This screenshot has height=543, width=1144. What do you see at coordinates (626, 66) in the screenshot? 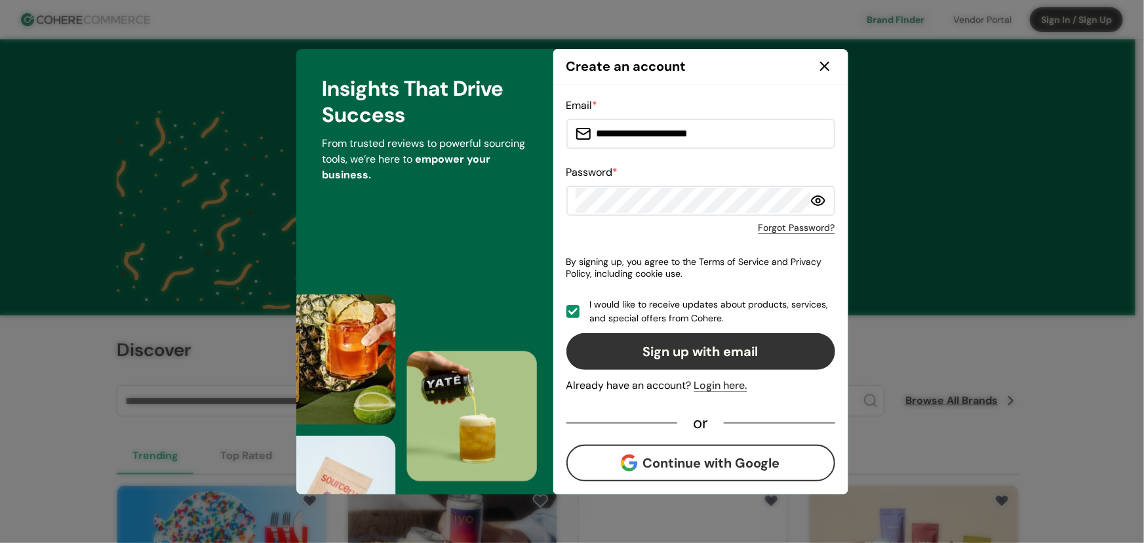
I see `h2: Create an account` at bounding box center [626, 66].